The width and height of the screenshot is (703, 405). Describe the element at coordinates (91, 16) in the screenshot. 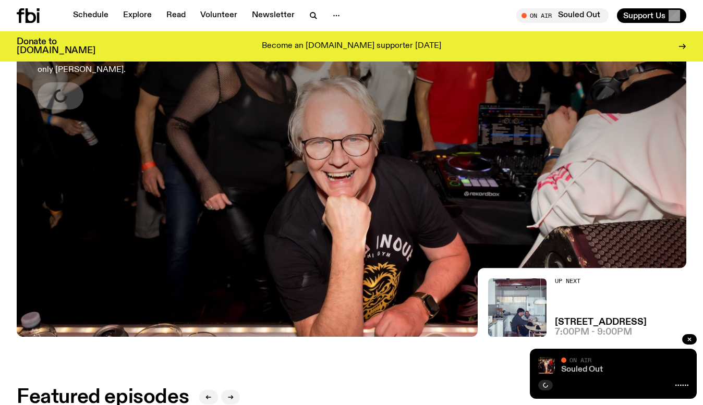

I see `a: Schedule` at that location.